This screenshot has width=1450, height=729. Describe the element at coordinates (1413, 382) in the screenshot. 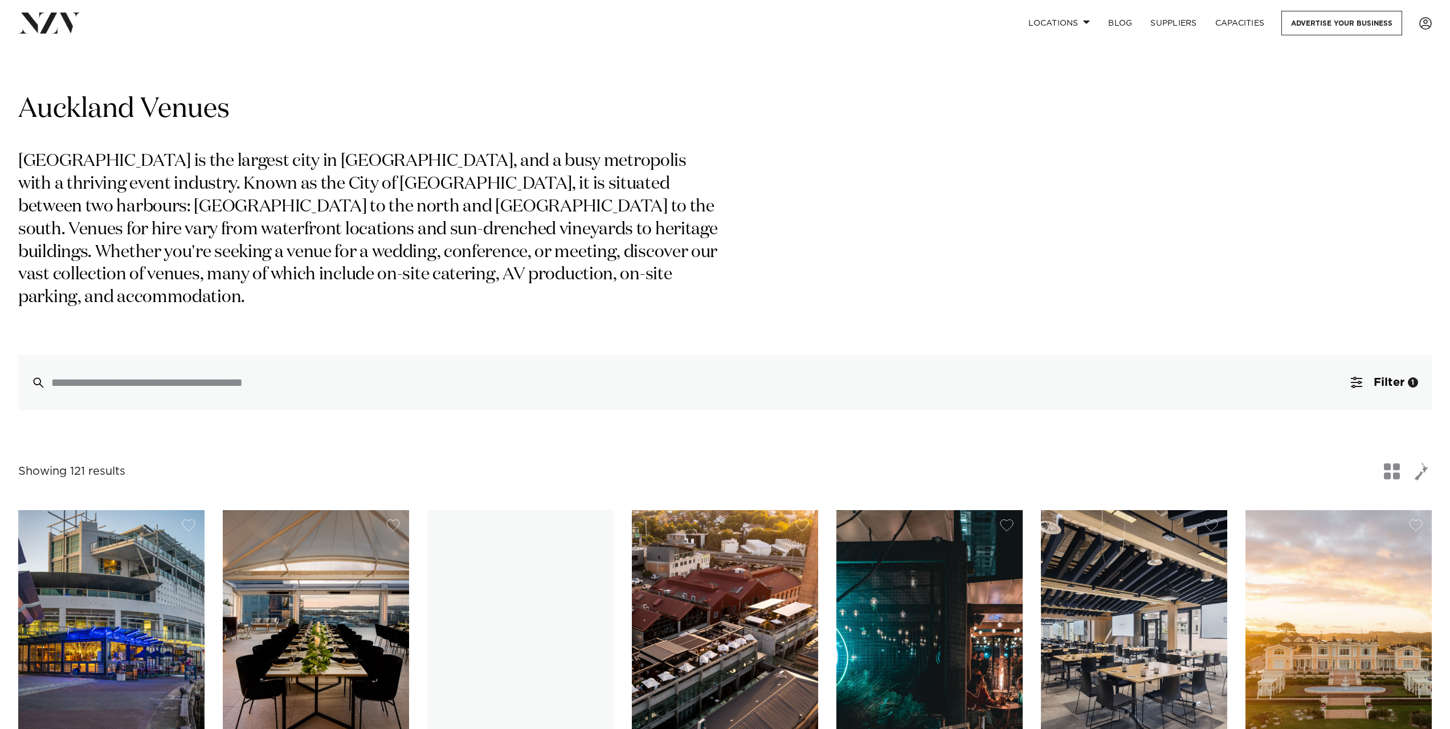

I see `div: 1` at that location.